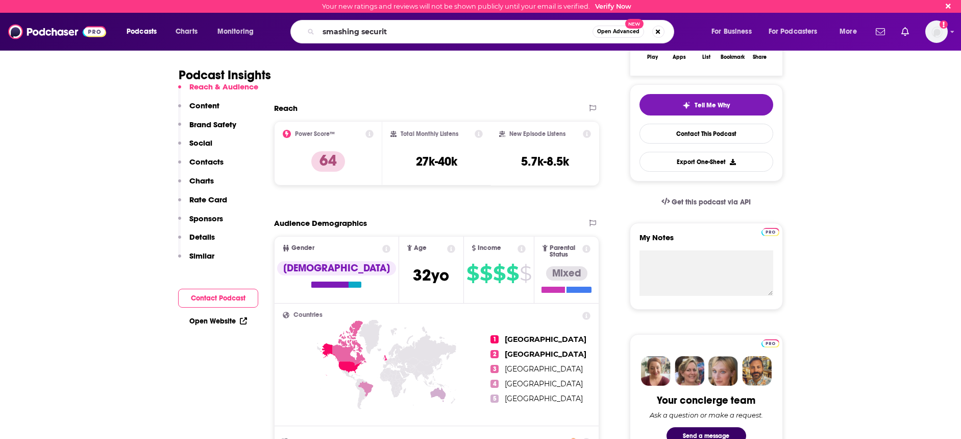 The image size is (961, 439). I want to click on a: Podchaser - Follow, Share and Rate Podcasts, so click(57, 32).